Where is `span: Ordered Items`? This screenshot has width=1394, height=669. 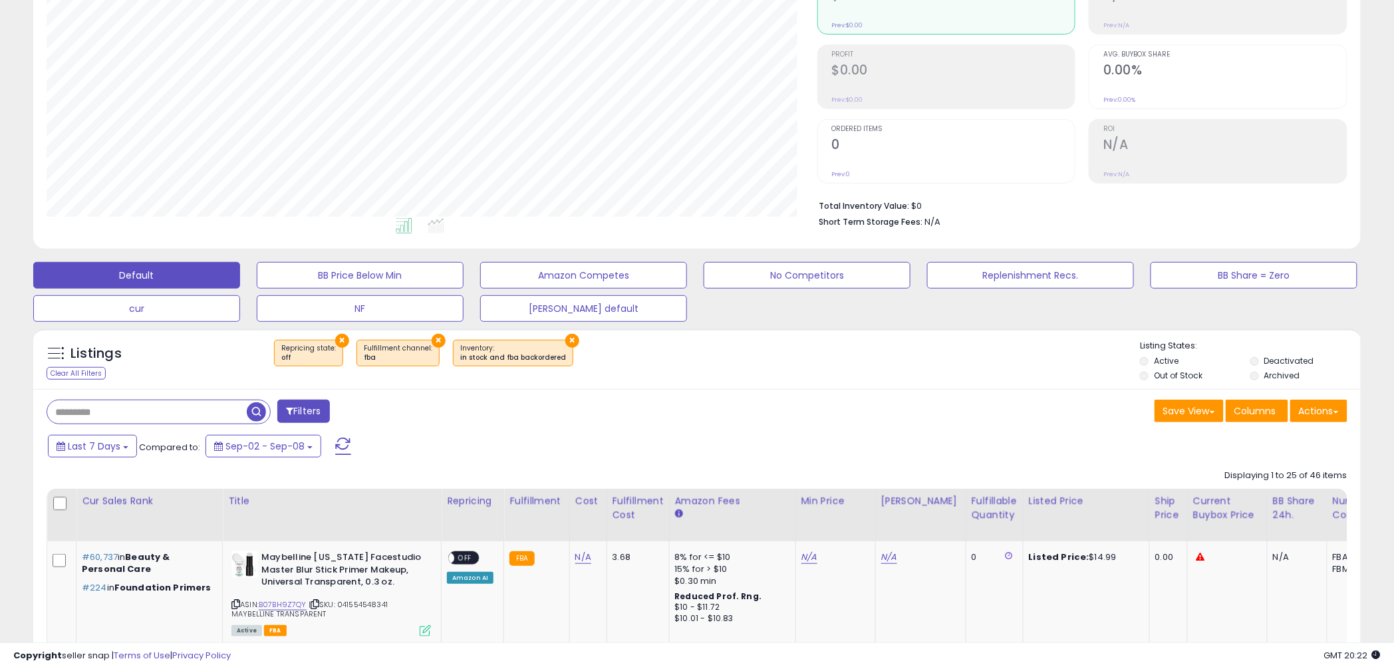
span: Ordered Items is located at coordinates (954, 129).